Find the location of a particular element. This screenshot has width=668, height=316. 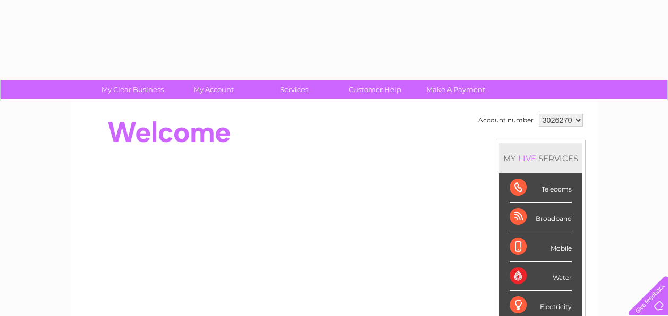

div: Broadband is located at coordinates (541, 217).